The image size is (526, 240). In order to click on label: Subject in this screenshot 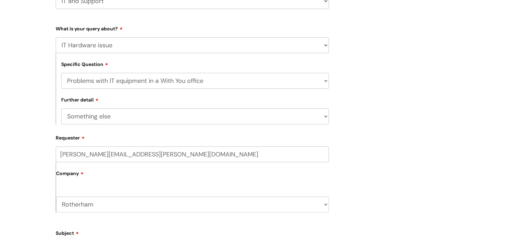, I will do `click(192, 232)`.